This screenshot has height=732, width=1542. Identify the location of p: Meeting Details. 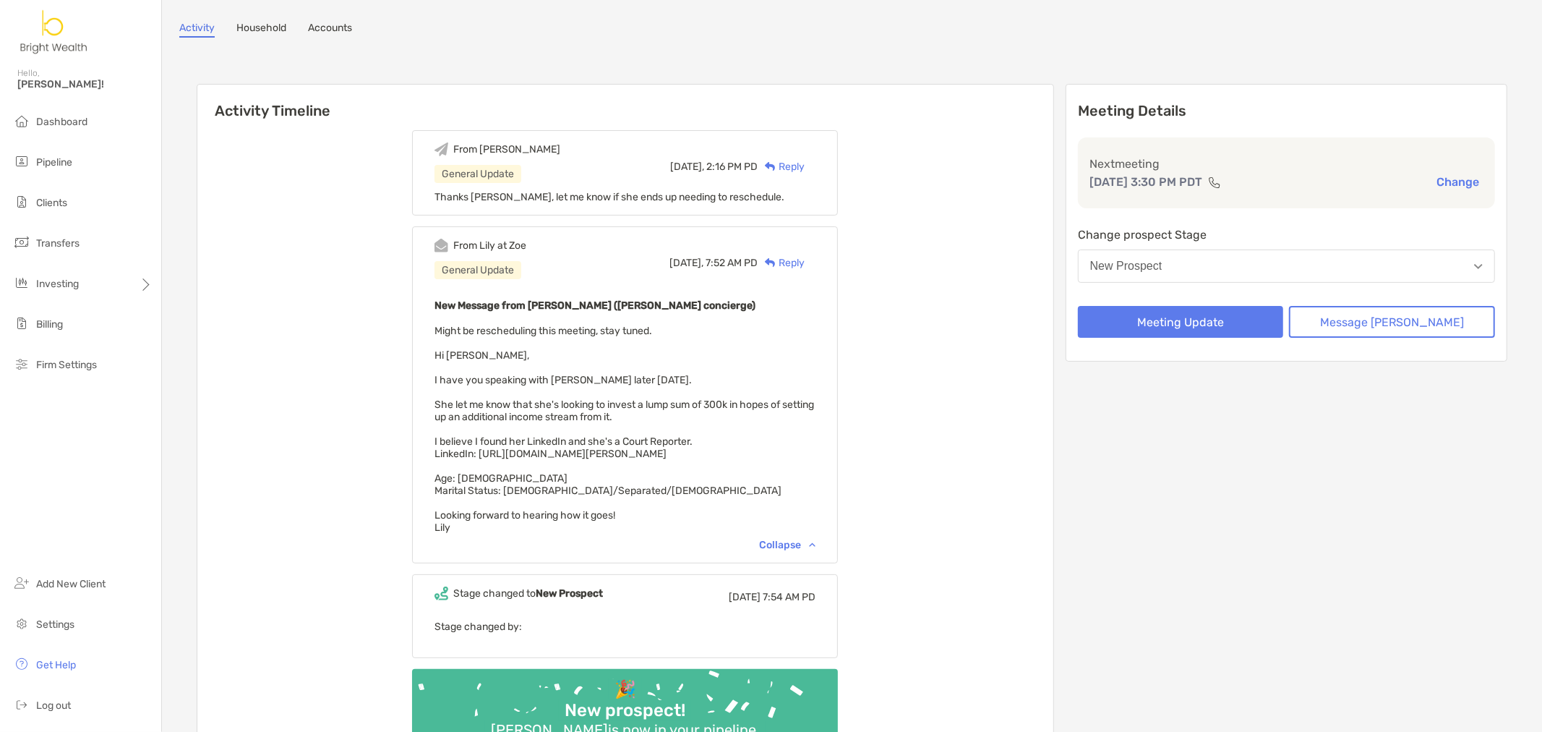
(1286, 111).